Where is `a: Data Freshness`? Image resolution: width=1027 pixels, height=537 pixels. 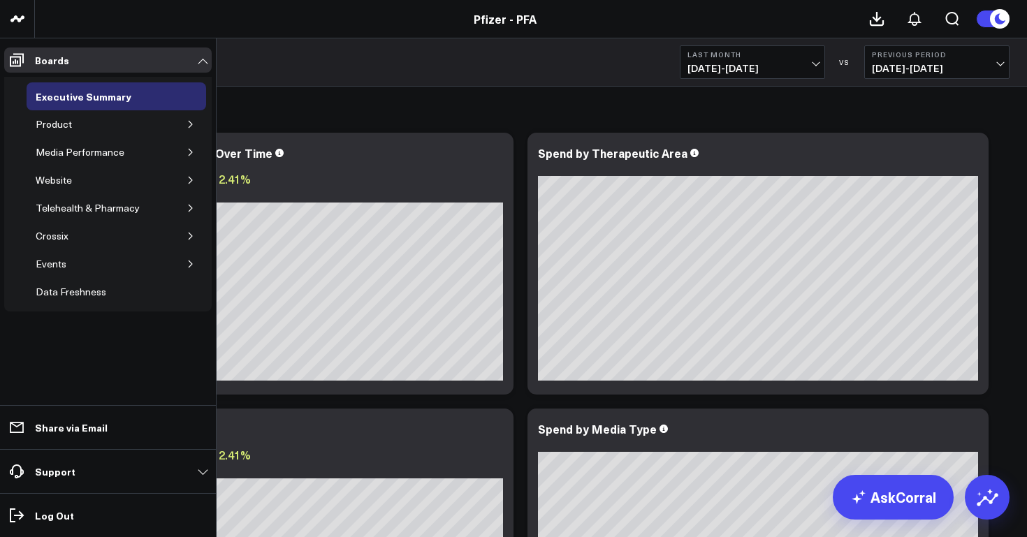
a: Data Freshness is located at coordinates (71, 292).